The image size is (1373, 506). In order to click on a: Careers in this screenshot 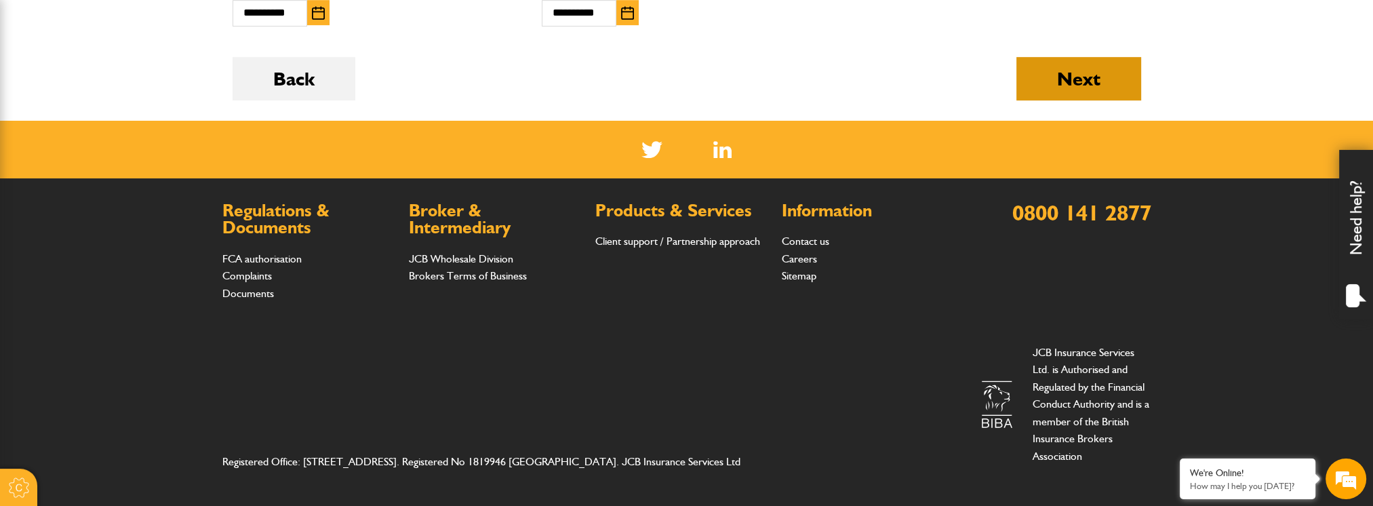, I will do `click(799, 258)`.